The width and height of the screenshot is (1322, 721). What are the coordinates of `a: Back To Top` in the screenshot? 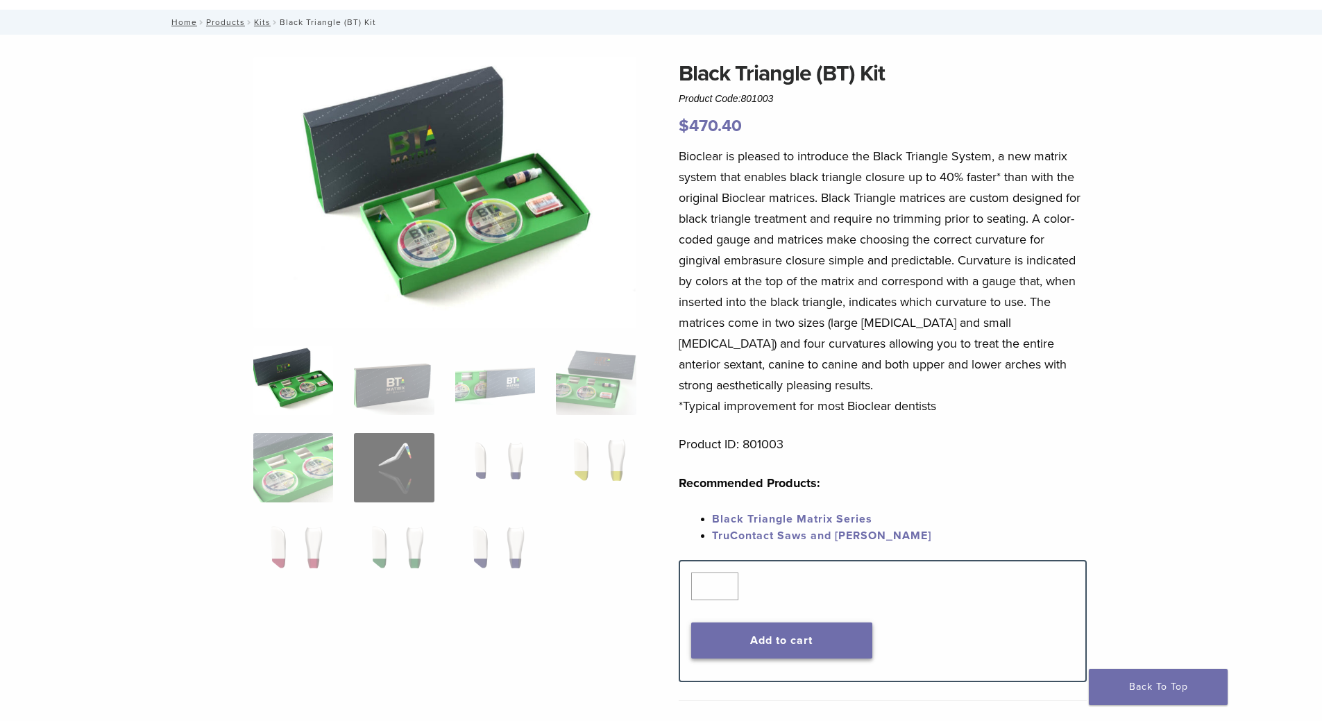 It's located at (1158, 687).